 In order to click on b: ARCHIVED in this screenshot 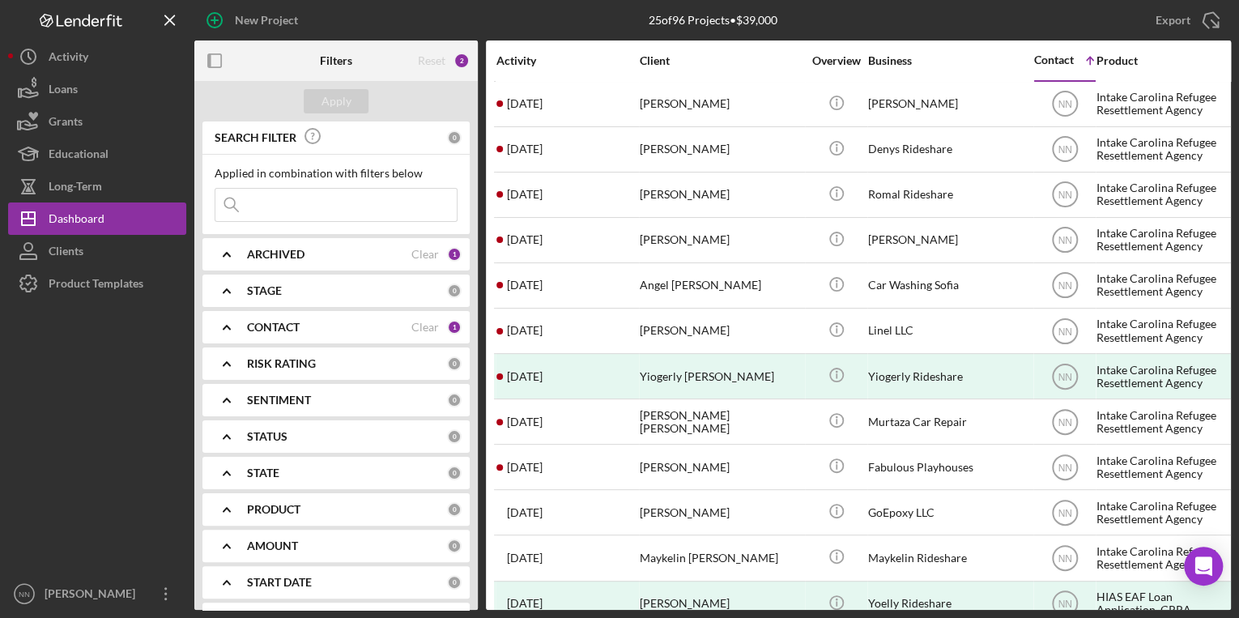, I will do `click(275, 254)`.